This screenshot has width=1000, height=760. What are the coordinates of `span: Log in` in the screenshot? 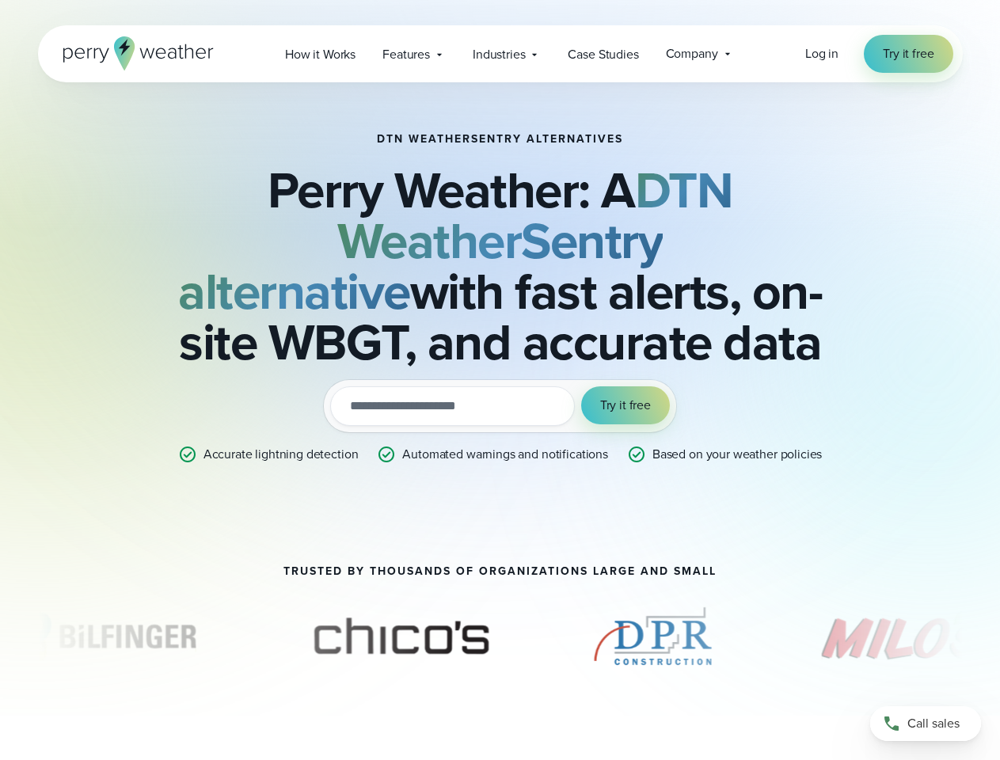 It's located at (822, 53).